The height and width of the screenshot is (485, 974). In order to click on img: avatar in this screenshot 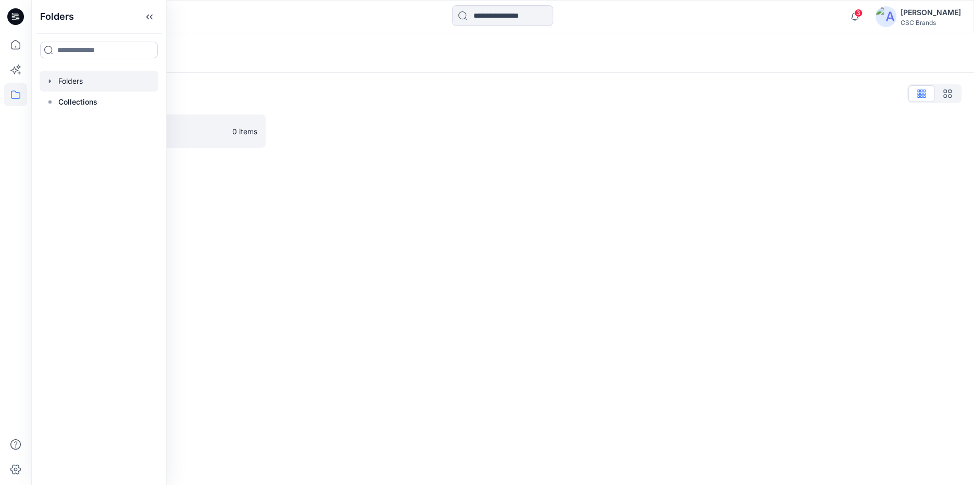, I will do `click(886, 17)`.